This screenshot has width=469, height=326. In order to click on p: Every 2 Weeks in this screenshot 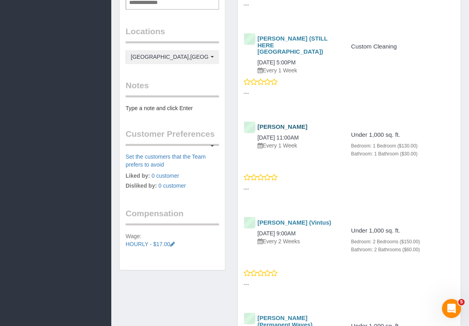, I will do `click(297, 241)`.